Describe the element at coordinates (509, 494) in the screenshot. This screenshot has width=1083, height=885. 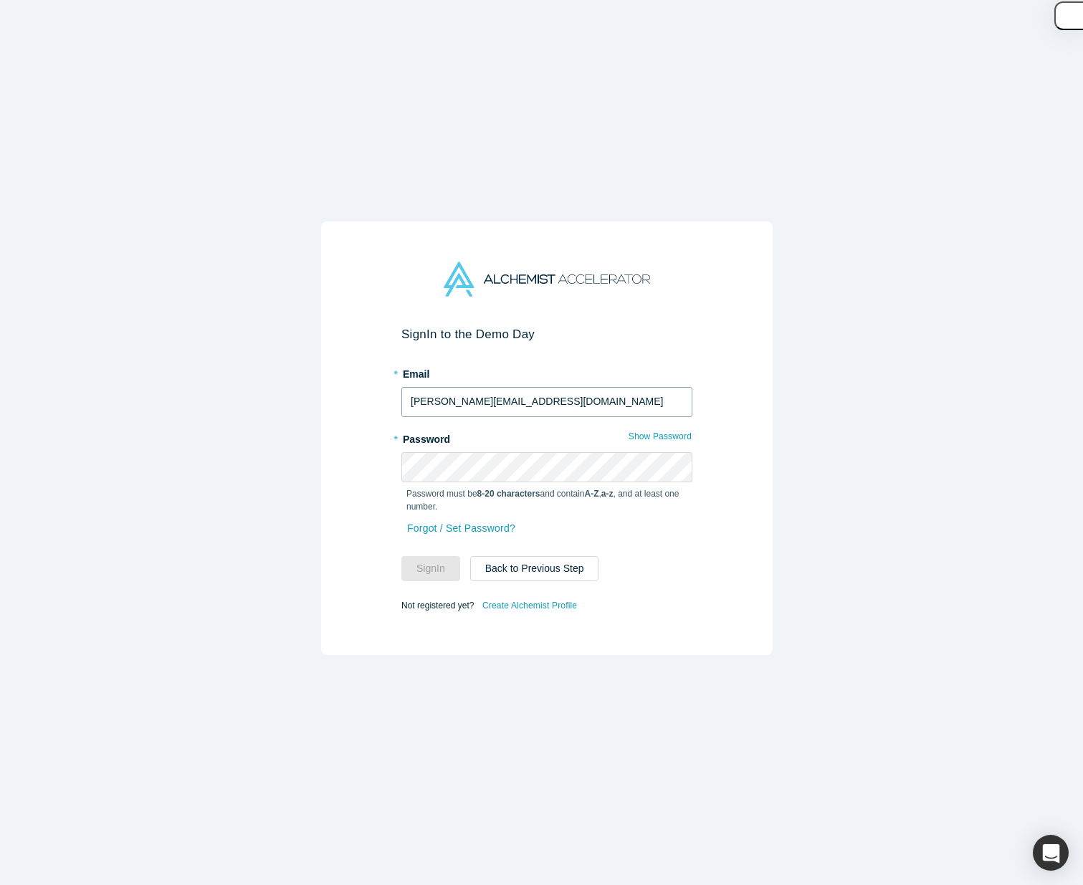
I see `strong: 8-20 characters` at that location.